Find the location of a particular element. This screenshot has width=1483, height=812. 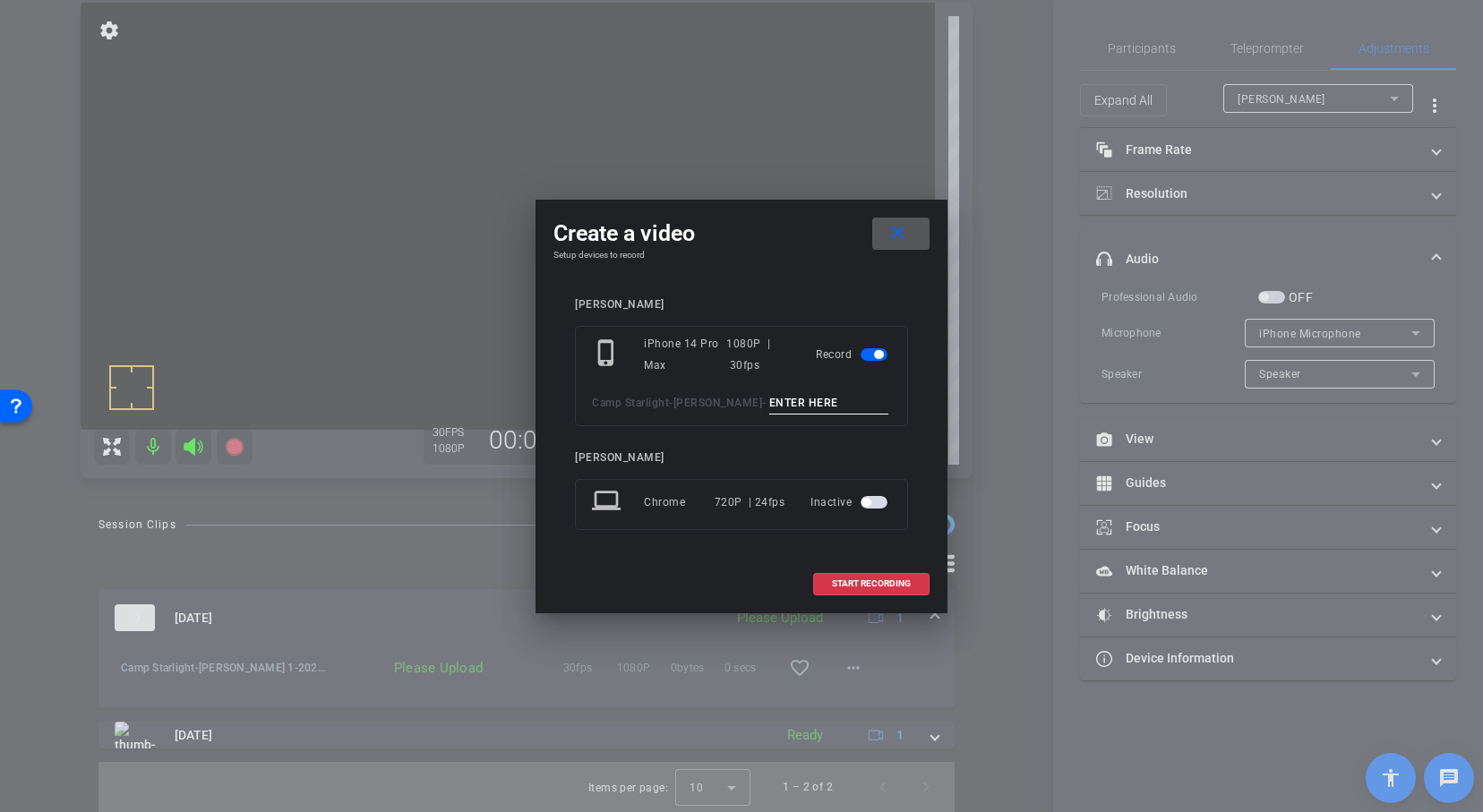

div: Chrome is located at coordinates (678, 502).